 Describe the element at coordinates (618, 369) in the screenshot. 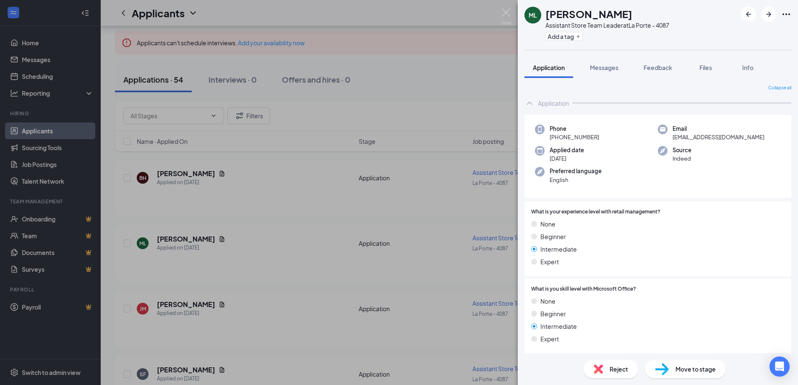

I see `span: Reject` at that location.